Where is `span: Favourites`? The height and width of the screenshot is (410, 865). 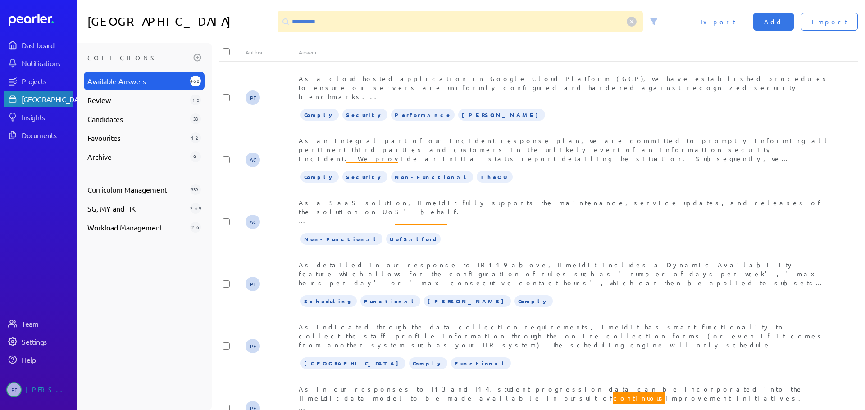 span: Favourites is located at coordinates (137, 138).